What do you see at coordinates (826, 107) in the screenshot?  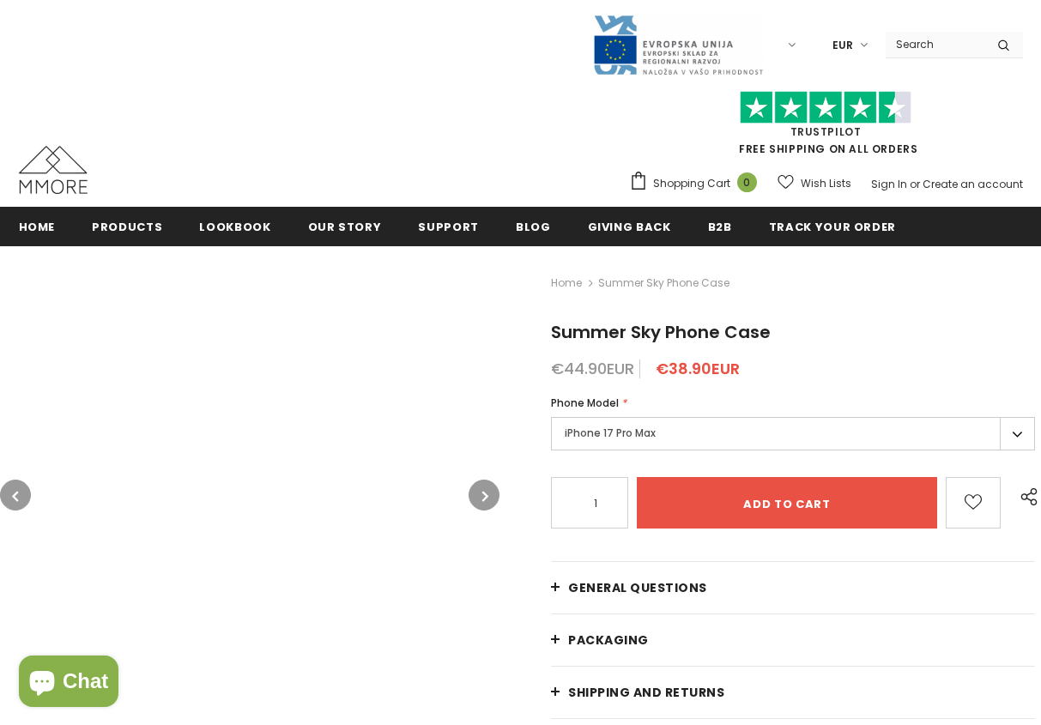 I see `img: Trust Pilot Stars` at bounding box center [826, 107].